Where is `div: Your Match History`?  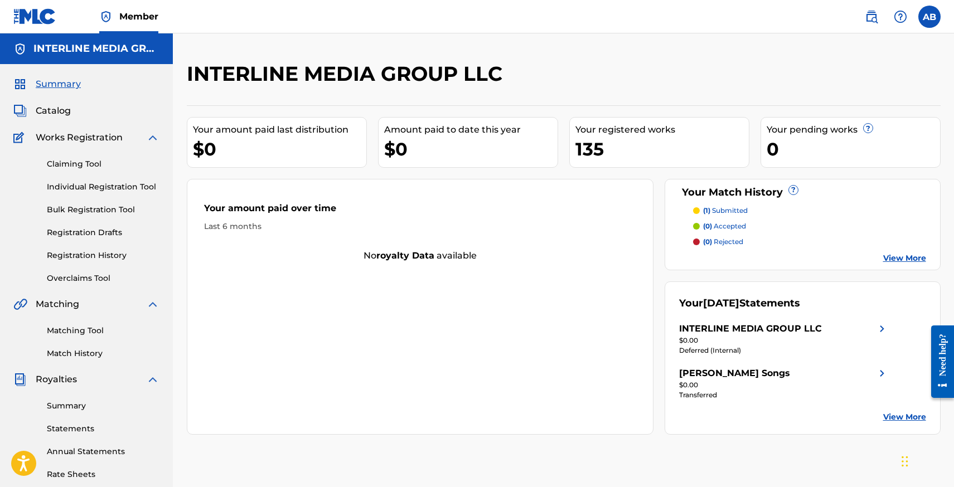 div: Your Match History is located at coordinates (802, 192).